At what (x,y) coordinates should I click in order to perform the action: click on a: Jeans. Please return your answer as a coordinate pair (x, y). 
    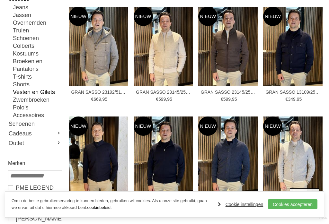
    Looking at the image, I should click on (37, 7).